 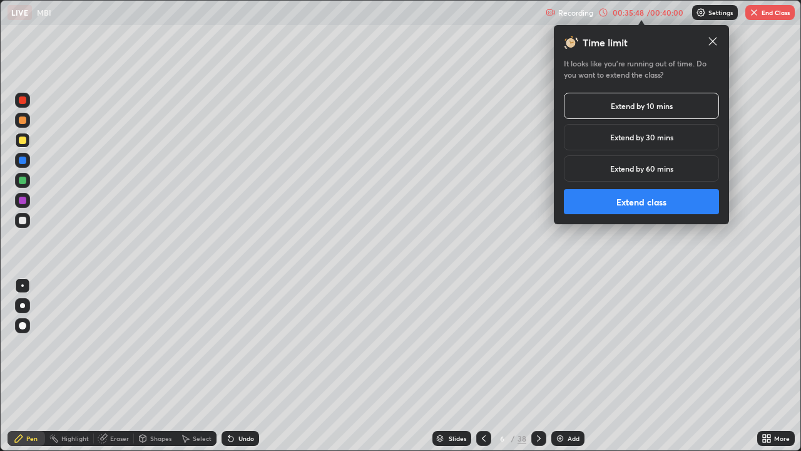 I want to click on p: Settings, so click(x=720, y=13).